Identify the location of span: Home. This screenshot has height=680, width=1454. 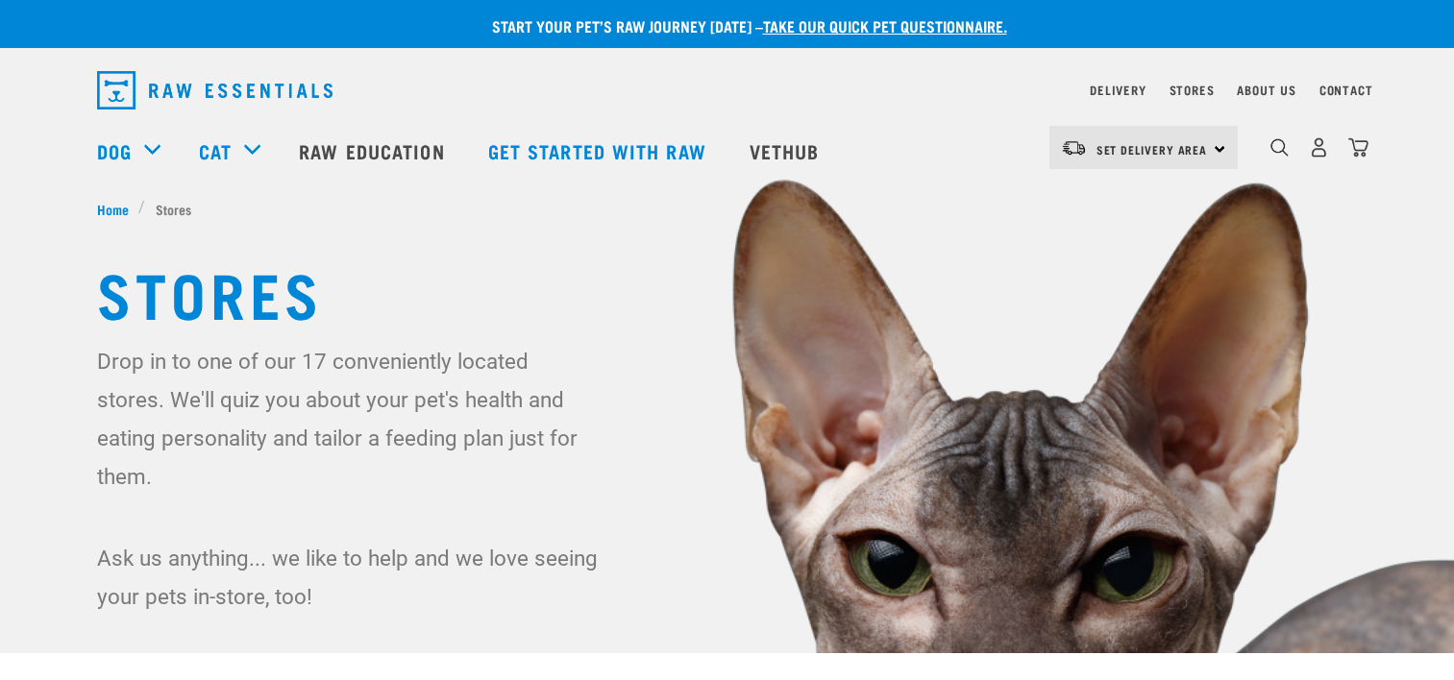
(112, 209).